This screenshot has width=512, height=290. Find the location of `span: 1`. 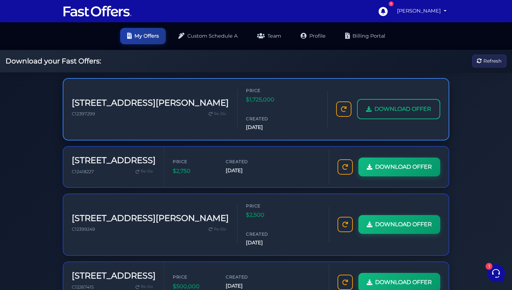

span: 1 is located at coordinates (72, 225).